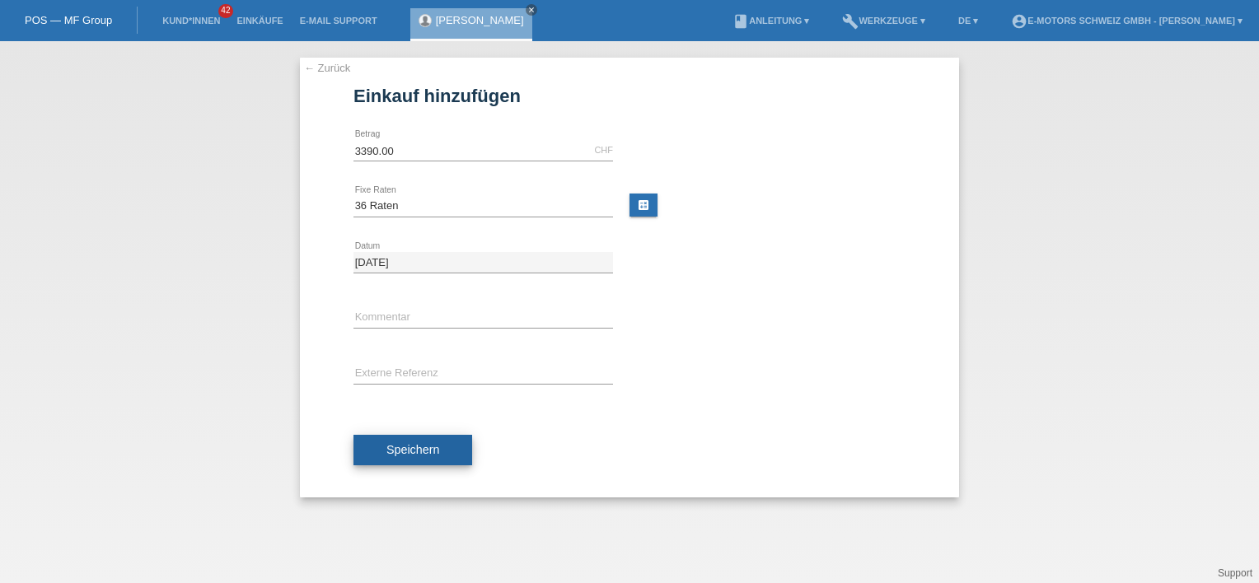 The width and height of the screenshot is (1259, 583). I want to click on a: buildWerkzeuge ▾, so click(883, 21).